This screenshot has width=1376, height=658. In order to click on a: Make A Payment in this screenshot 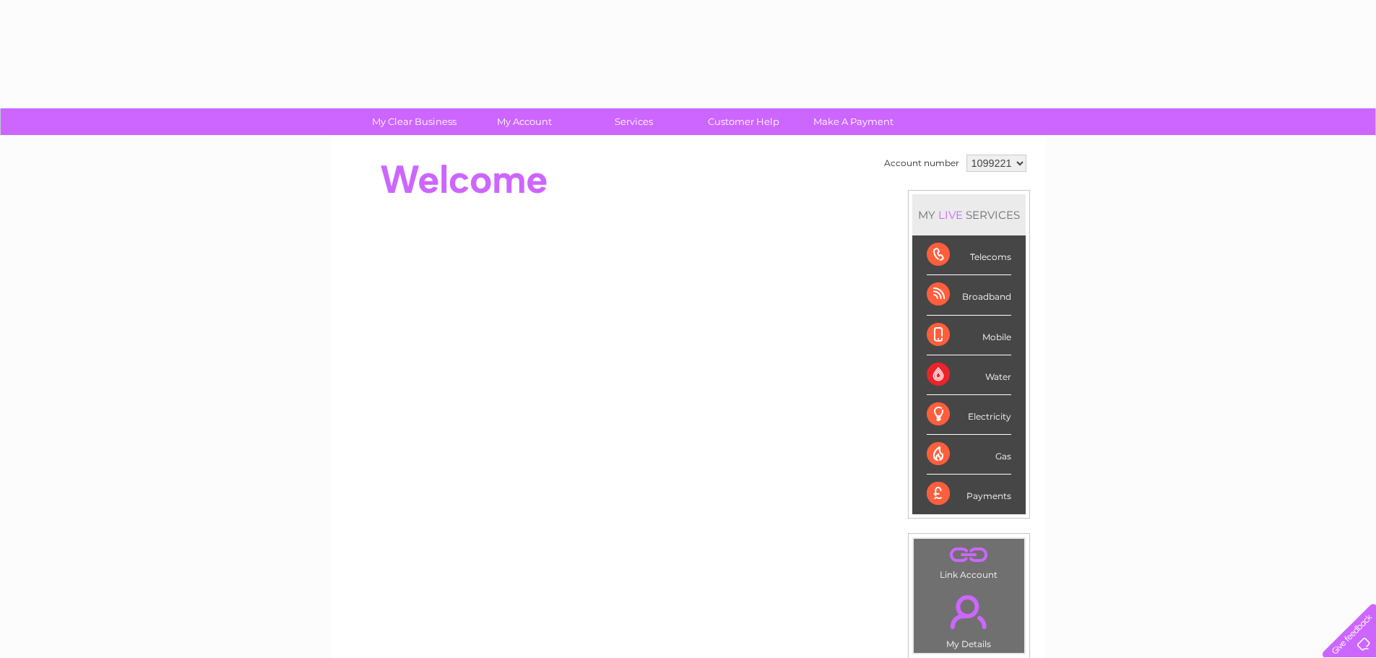, I will do `click(853, 121)`.